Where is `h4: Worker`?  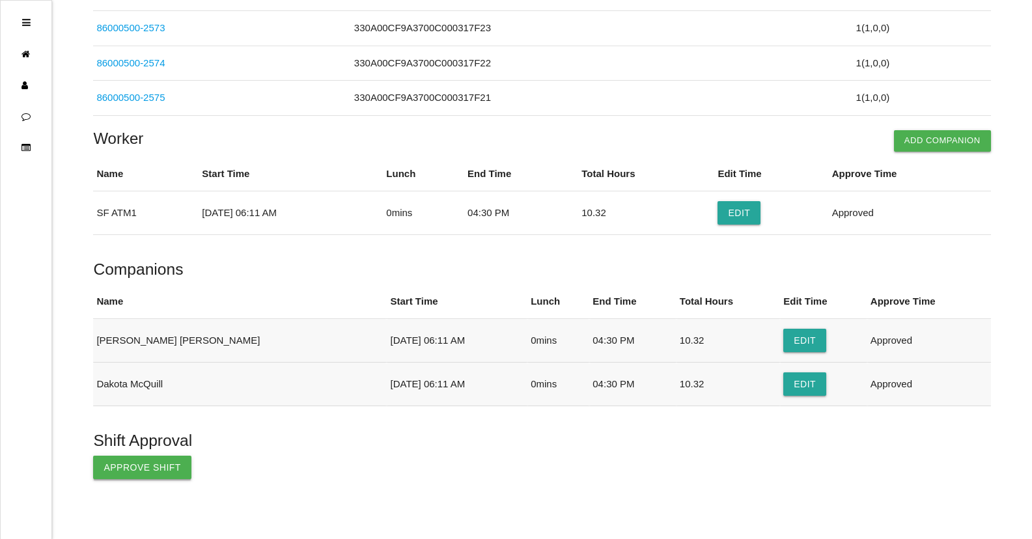
h4: Worker is located at coordinates (542, 139).